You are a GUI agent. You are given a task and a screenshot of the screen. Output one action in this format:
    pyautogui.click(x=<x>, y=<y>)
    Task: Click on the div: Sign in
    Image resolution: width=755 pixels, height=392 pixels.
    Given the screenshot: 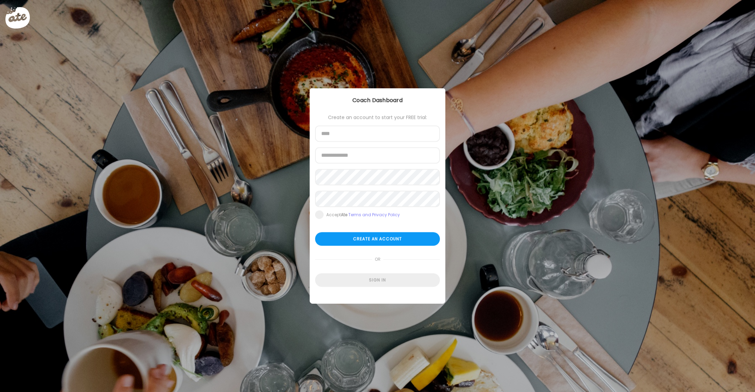 What is the action you would take?
    pyautogui.click(x=378, y=280)
    